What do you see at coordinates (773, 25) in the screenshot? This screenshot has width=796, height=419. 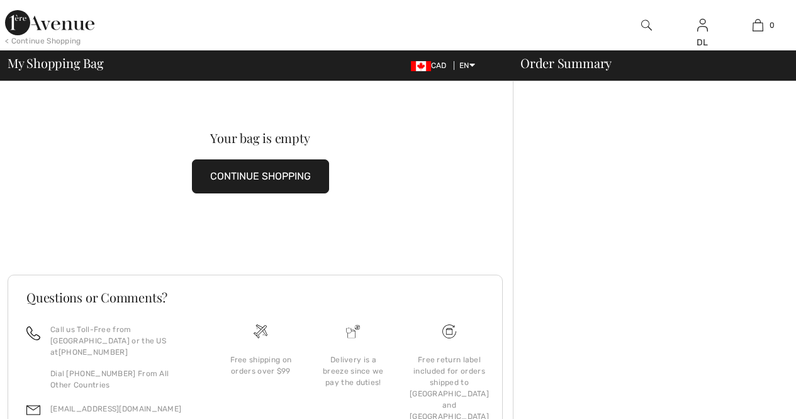 I see `span: 0` at bounding box center [773, 25].